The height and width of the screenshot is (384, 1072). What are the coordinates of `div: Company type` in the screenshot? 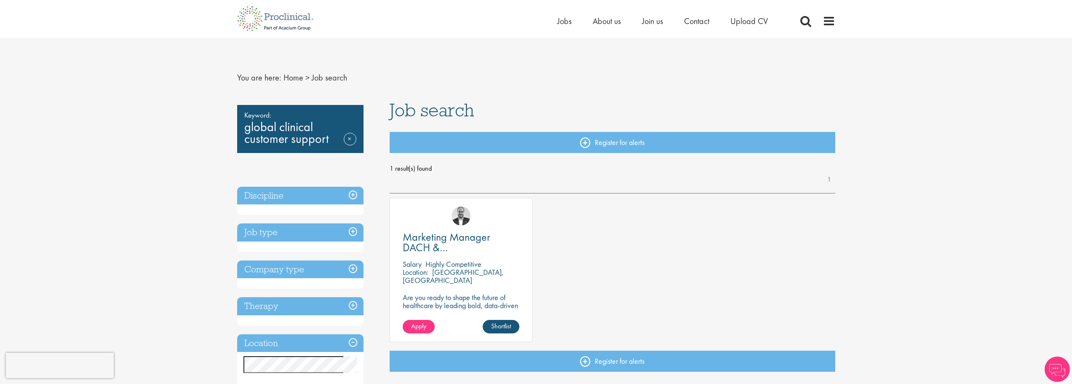 It's located at (300, 269).